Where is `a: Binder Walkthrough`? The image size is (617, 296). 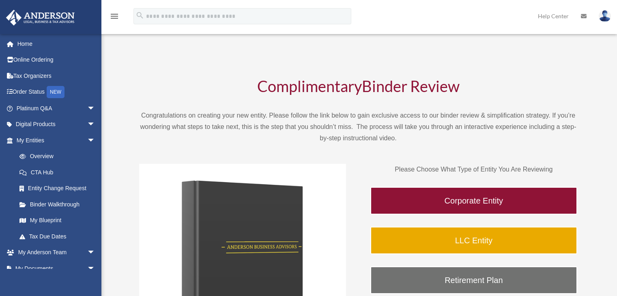
a: Binder Walkthrough is located at coordinates (57, 204).